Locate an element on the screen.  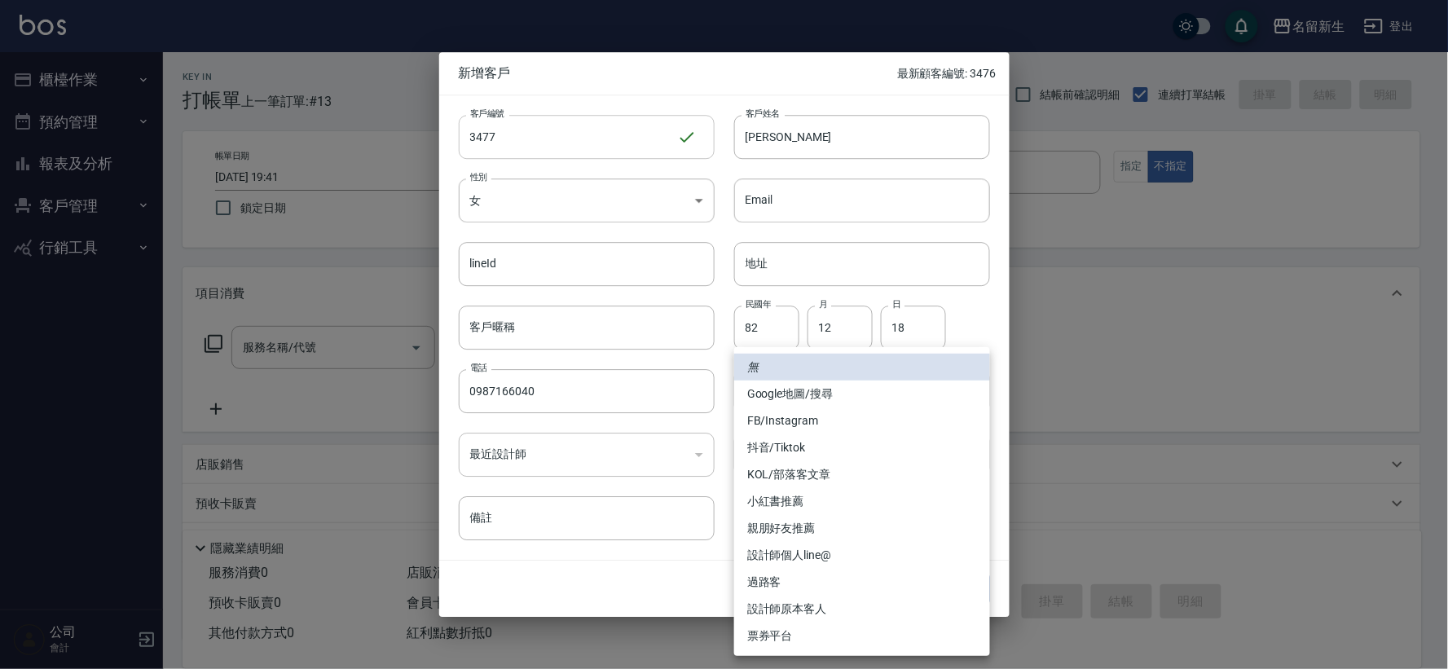
li: 設計師個人line@ is located at coordinates (862, 555).